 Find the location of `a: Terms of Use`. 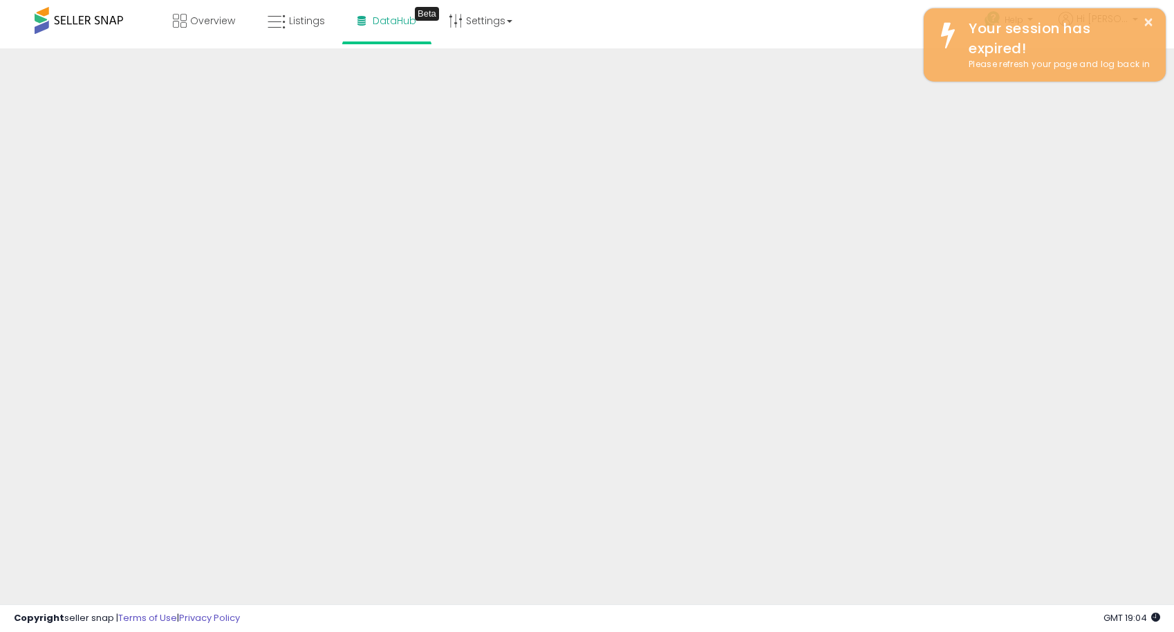

a: Terms of Use is located at coordinates (147, 617).